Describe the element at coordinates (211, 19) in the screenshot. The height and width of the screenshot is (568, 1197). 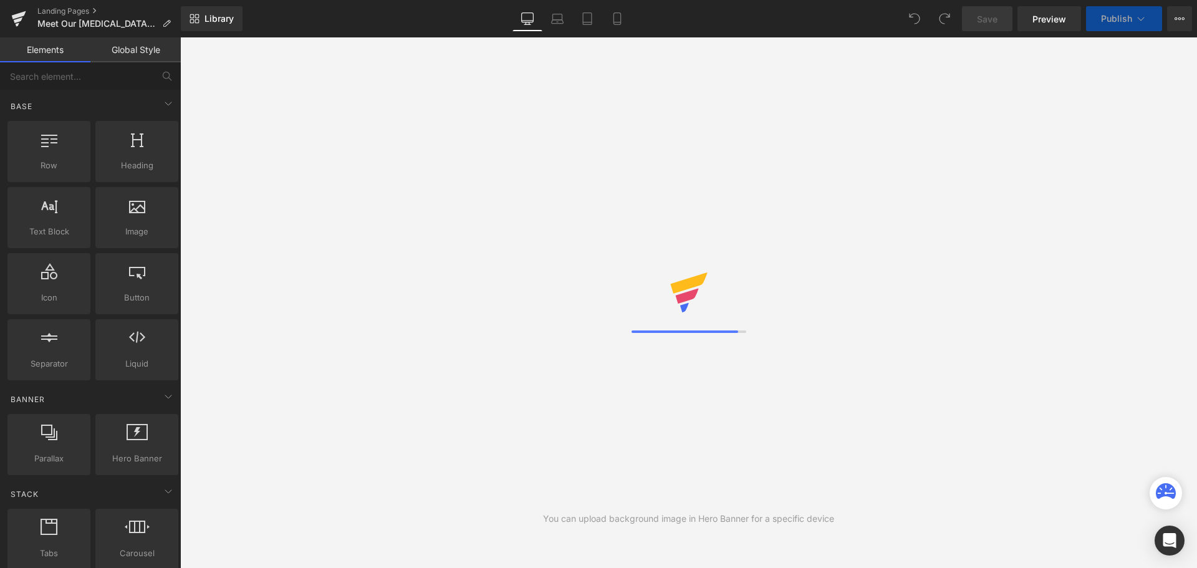
I see `a: New Library` at that location.